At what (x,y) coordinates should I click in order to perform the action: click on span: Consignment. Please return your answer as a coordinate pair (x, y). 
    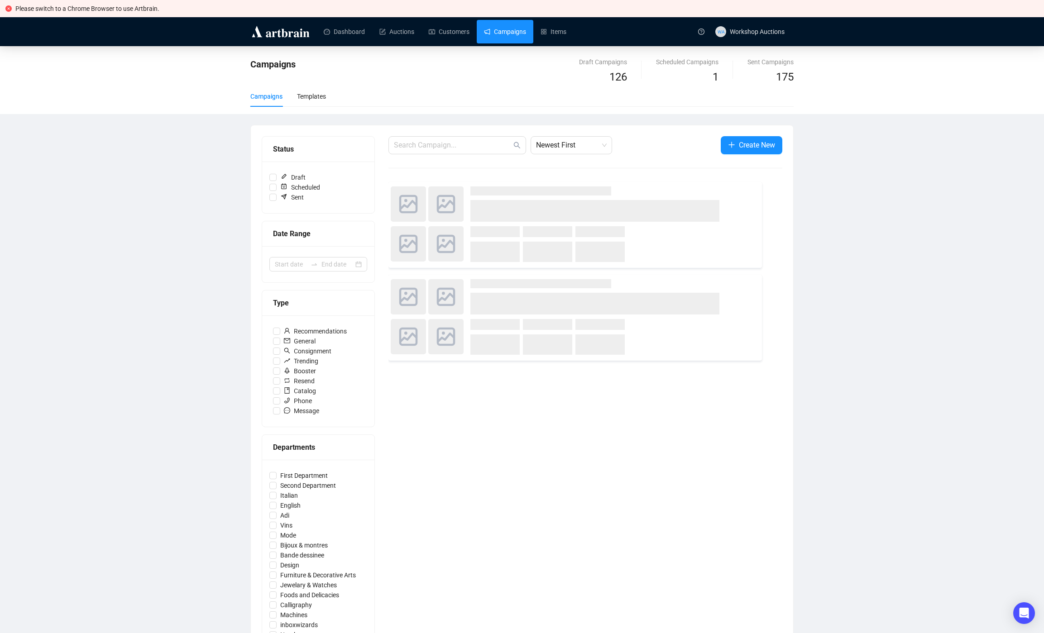
    Looking at the image, I should click on (307, 351).